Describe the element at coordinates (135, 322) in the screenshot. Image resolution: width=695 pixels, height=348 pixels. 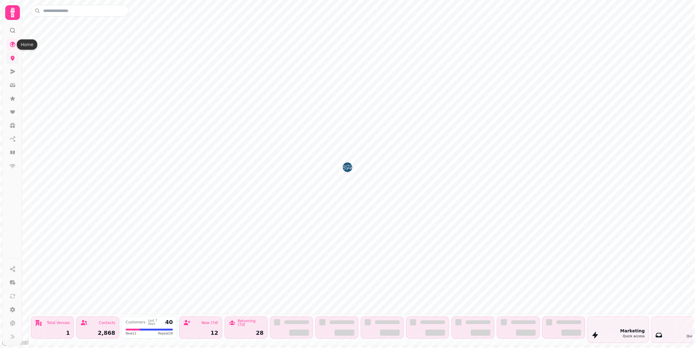
I see `div: Customers` at that location.